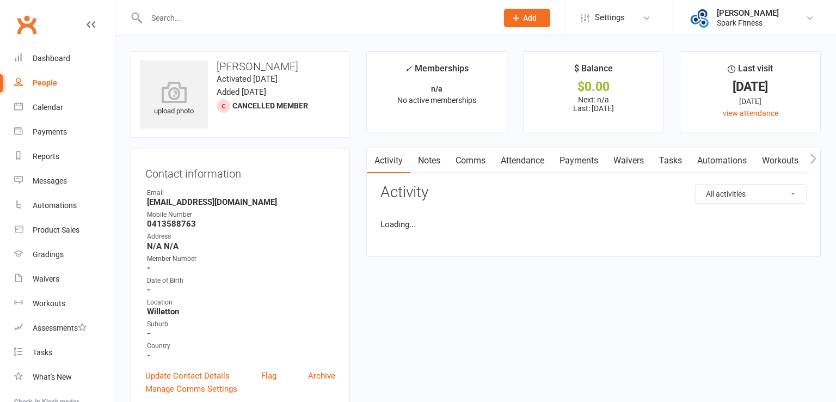 Image resolution: width=836 pixels, height=402 pixels. I want to click on input: Search..., so click(316, 18).